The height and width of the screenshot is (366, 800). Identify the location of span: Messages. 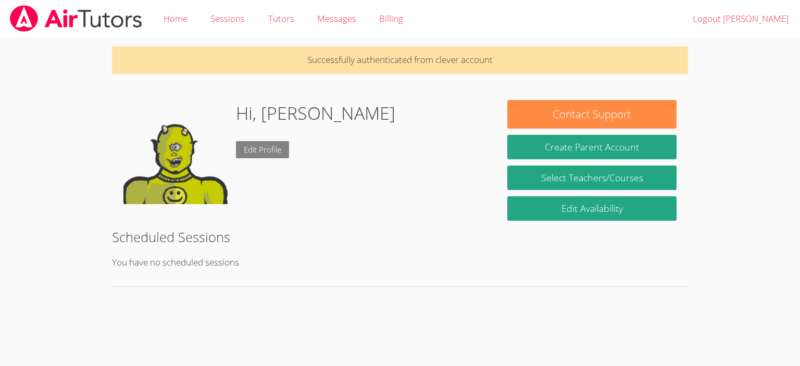
(337, 18).